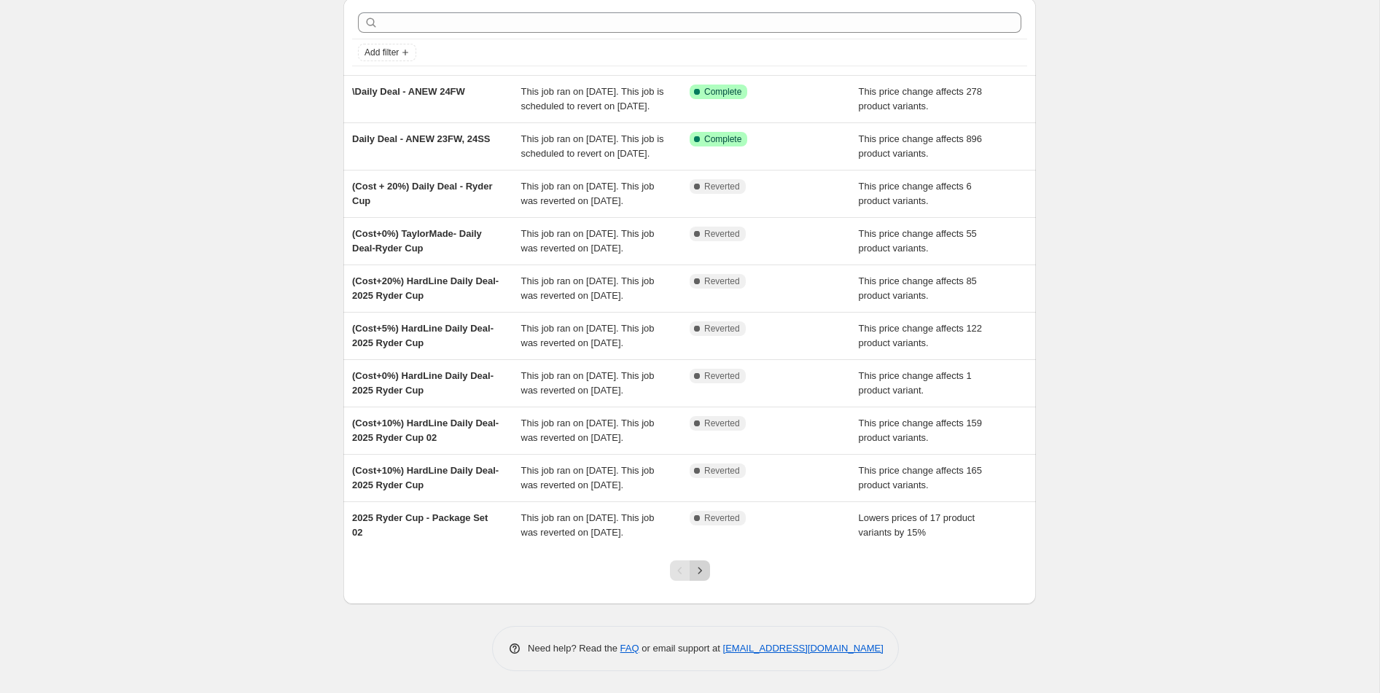 The width and height of the screenshot is (1380, 693). Describe the element at coordinates (423, 335) in the screenshot. I see `span: (Cost+5%) HardLine Daily Deal- 2025 Ryder Cup` at that location.